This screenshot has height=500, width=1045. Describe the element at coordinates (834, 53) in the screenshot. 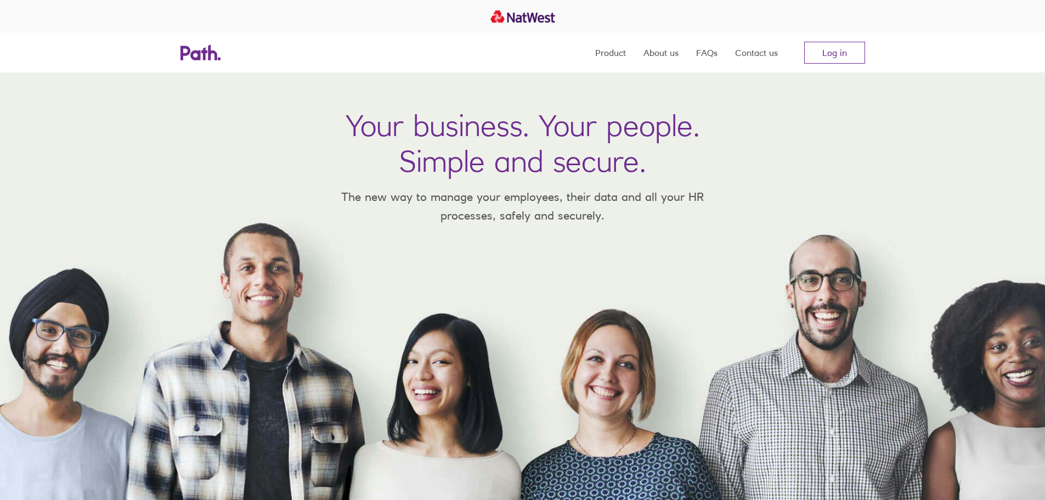

I see `a: Log in` at that location.